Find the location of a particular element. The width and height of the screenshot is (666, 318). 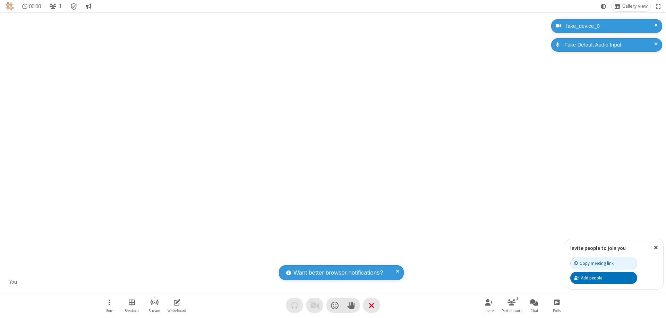

span: 1 is located at coordinates (60, 6).